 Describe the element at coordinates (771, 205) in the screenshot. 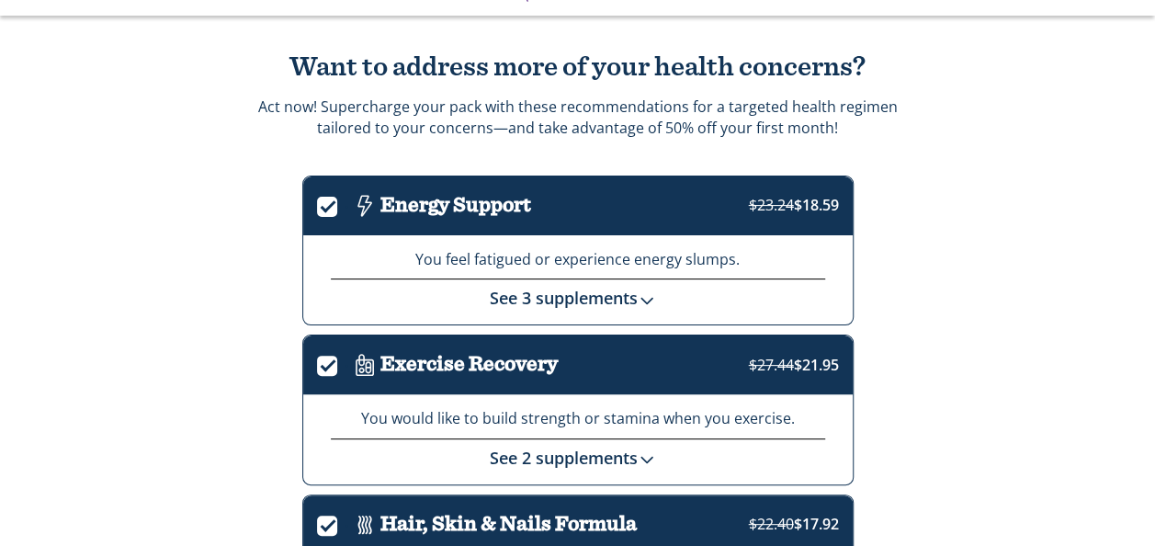

I see `strike: $23.24` at that location.